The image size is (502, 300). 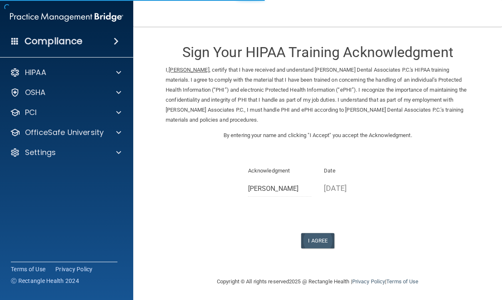 I want to click on a: OfficeSafe University, so click(x=65, y=132).